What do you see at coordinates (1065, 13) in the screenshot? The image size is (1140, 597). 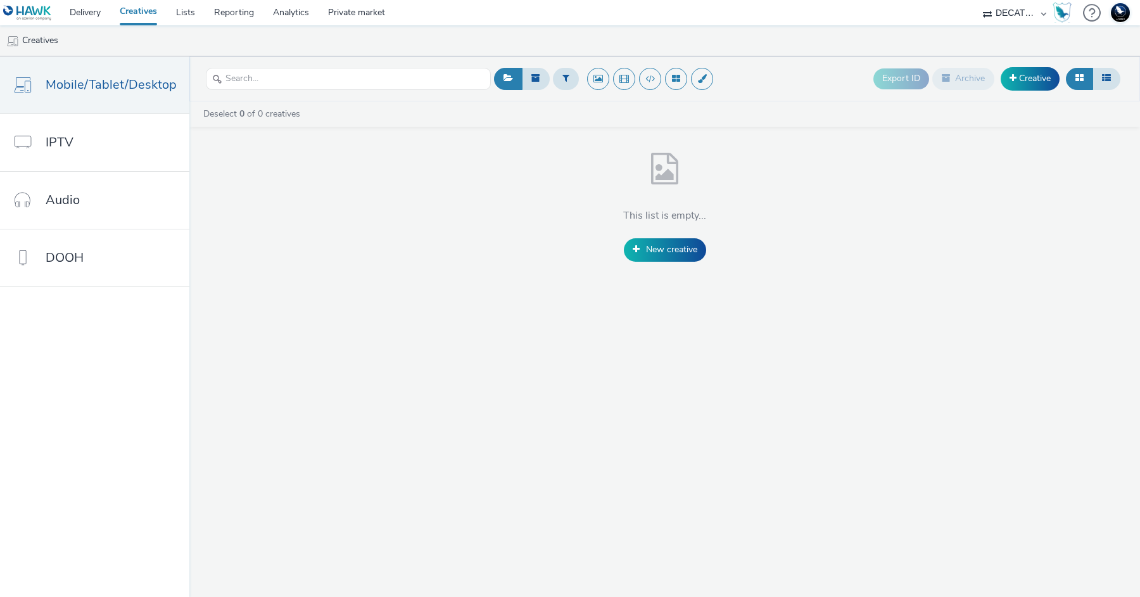 I see `a: Hawk Academy` at bounding box center [1065, 13].